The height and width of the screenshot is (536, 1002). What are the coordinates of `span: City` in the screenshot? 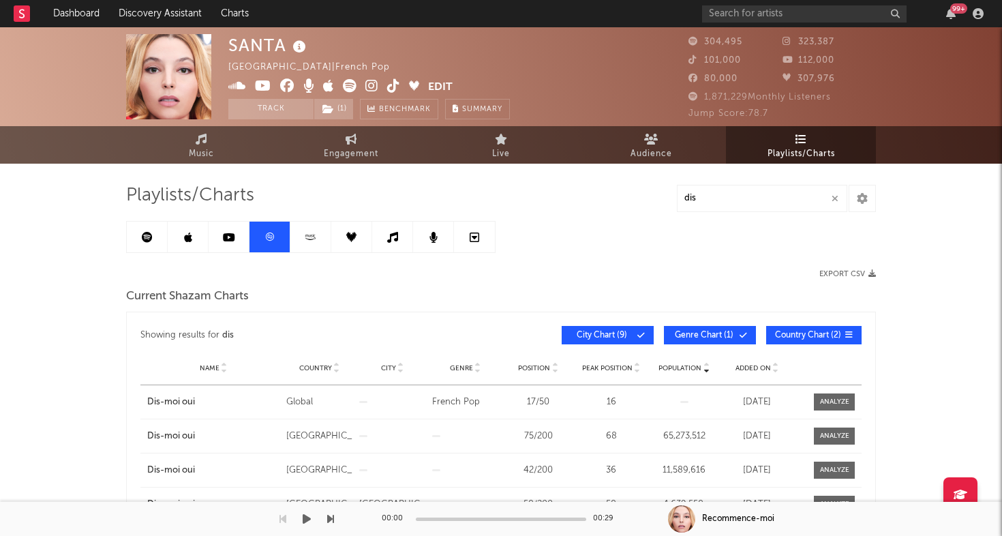 It's located at (389, 368).